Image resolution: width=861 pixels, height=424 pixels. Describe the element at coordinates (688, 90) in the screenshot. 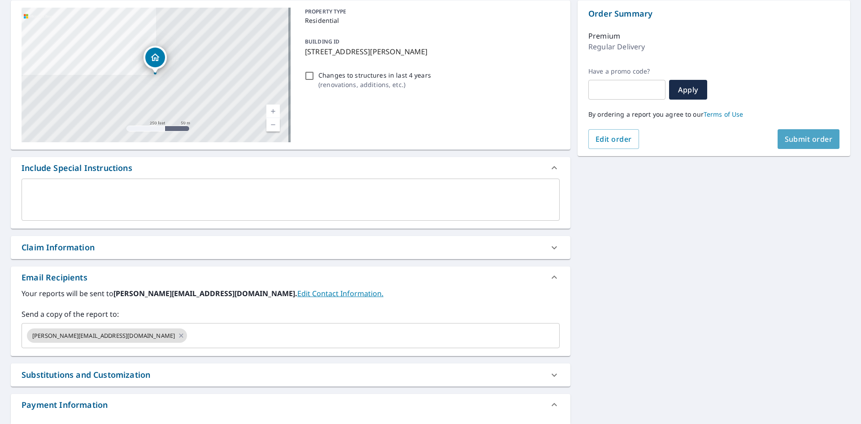

I see `span: Apply` at that location.